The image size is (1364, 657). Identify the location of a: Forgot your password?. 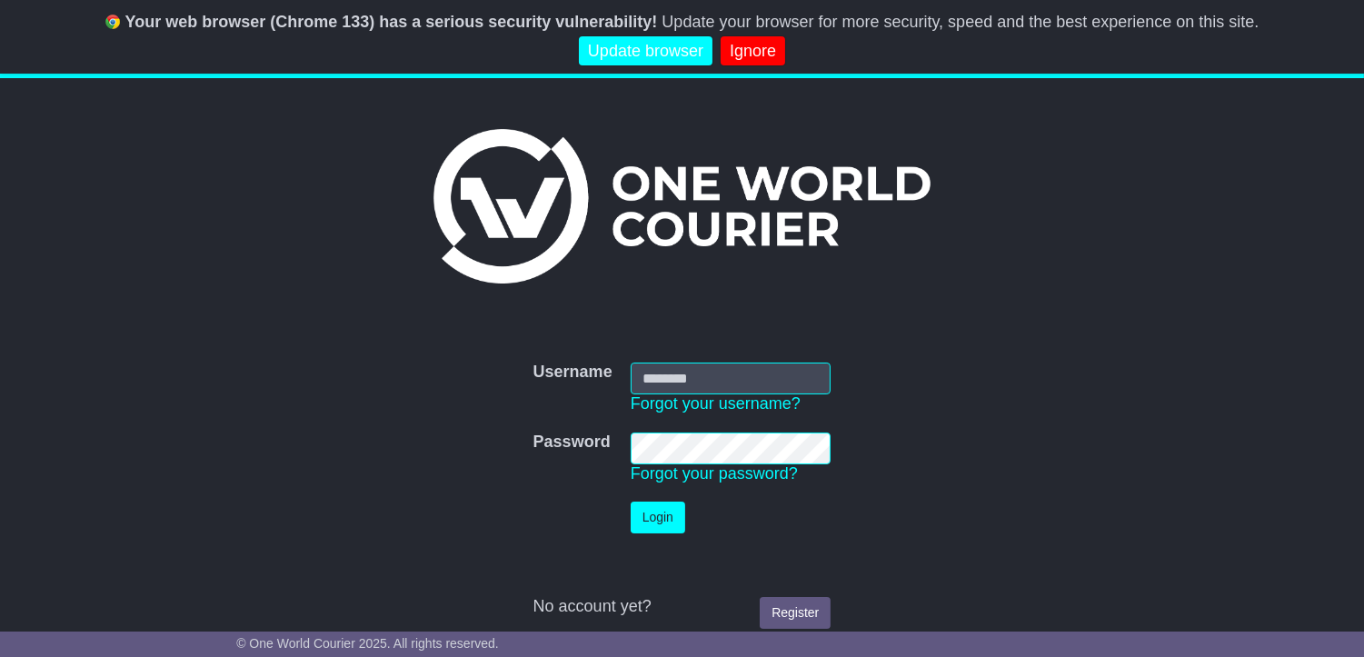
(714, 474).